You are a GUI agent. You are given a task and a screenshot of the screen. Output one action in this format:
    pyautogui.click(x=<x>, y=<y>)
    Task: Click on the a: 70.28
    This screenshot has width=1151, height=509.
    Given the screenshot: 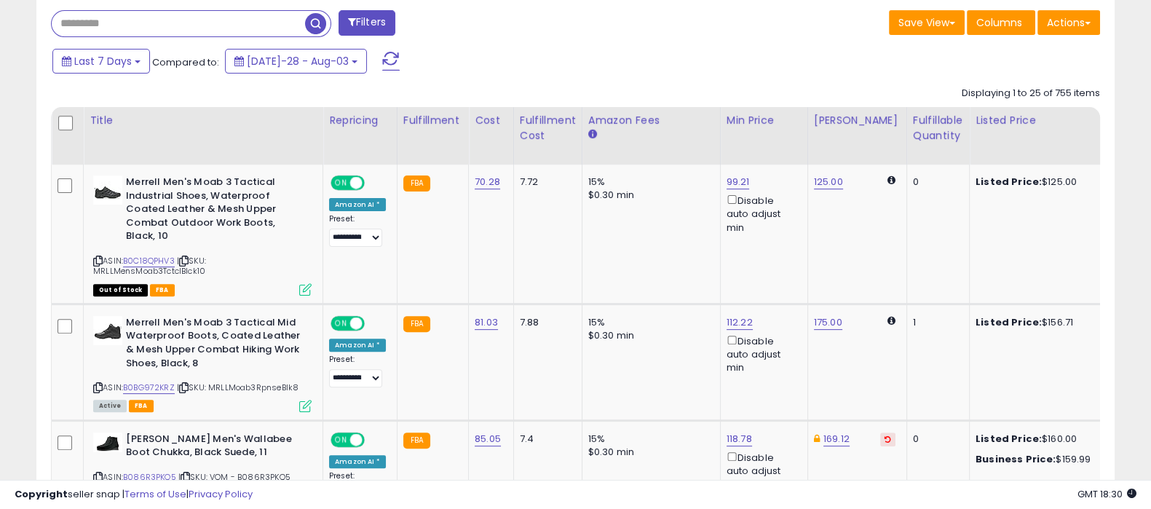 What is the action you would take?
    pyautogui.click(x=487, y=182)
    